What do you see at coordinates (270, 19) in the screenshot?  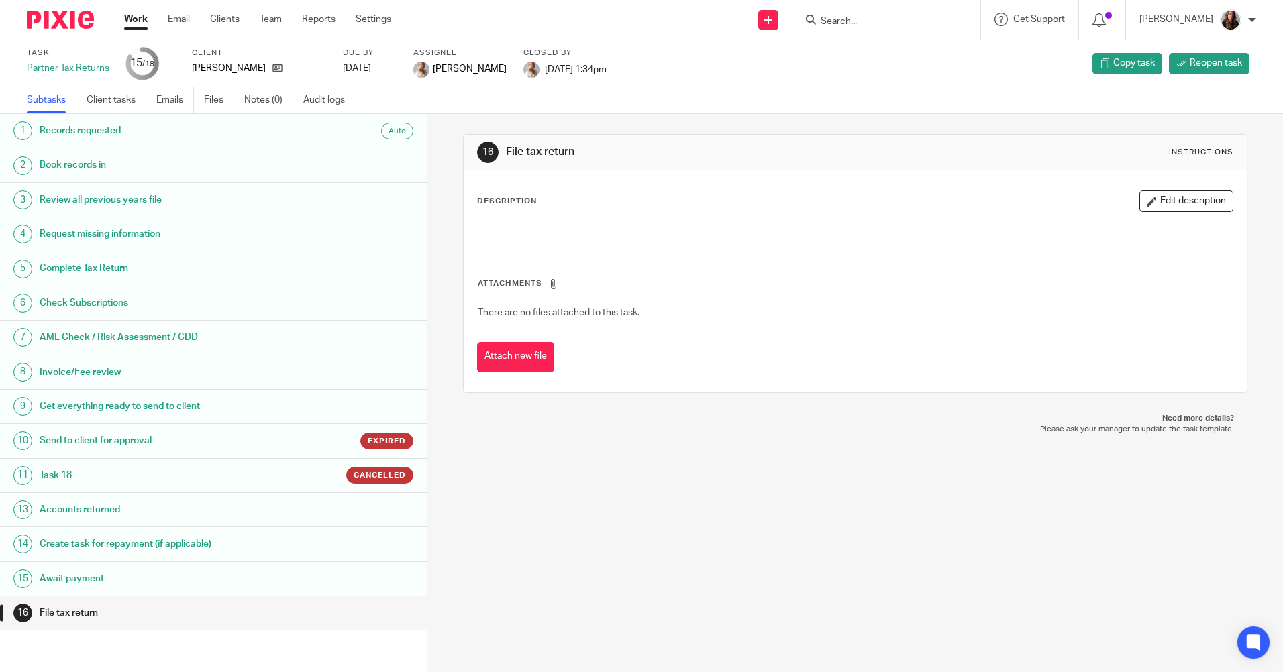 I see `a: Team` at bounding box center [270, 19].